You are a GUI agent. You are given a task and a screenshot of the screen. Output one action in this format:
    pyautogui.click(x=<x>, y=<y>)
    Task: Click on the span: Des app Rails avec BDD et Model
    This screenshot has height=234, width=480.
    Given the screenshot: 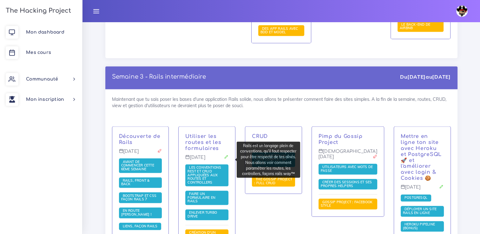 What is the action you would take?
    pyautogui.click(x=279, y=30)
    